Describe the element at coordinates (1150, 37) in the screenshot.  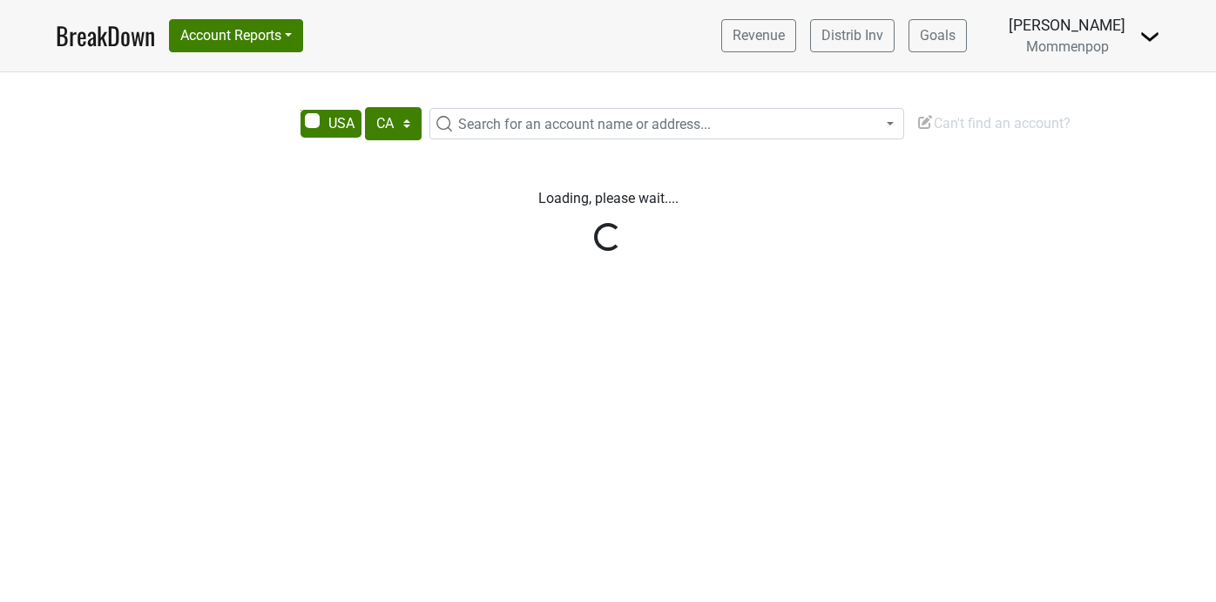
I see `img: Dropdown Menu` at that location.